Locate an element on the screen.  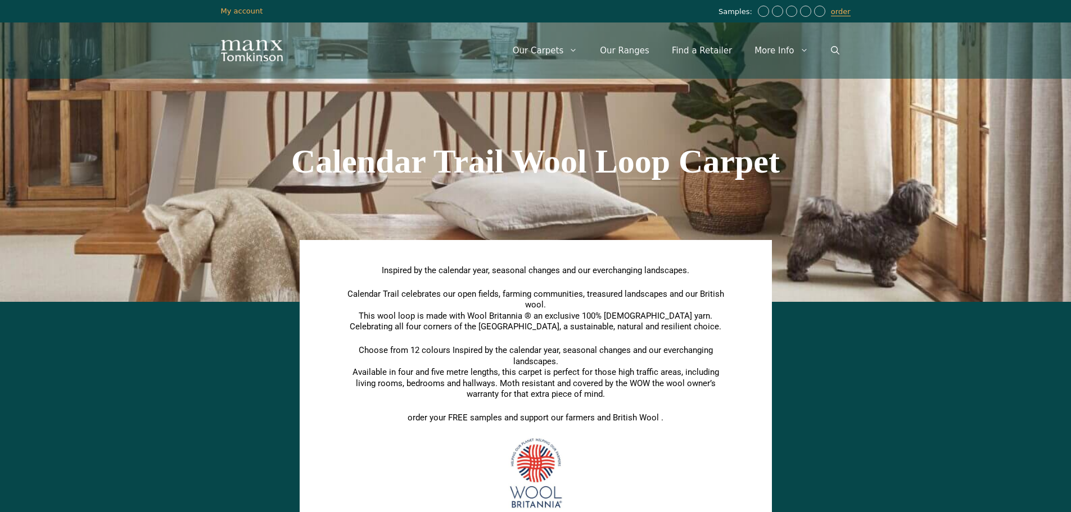
p: Inspired by the calendar year, seasonal changes and our everchanging landscapes. is located at coordinates (536, 271).